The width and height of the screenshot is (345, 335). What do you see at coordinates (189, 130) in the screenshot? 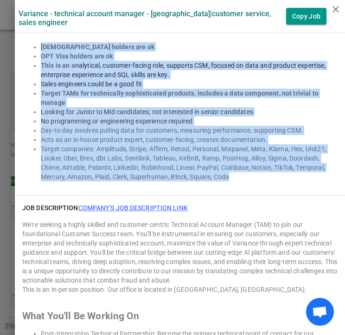
I see `li: Day-to-day involves pulling data for customers, measuring performance, supporting CSM.` at bounding box center [189, 130].